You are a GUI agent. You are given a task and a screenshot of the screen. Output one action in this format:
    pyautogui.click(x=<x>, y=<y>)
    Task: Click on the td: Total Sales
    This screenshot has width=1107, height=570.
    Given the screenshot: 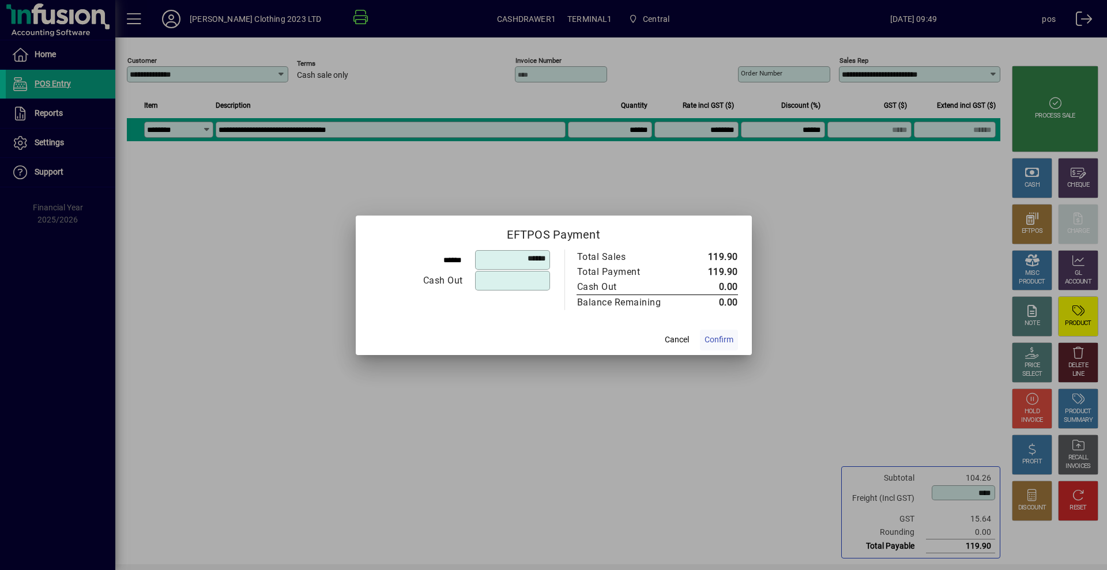 What is the action you would take?
    pyautogui.click(x=631, y=257)
    